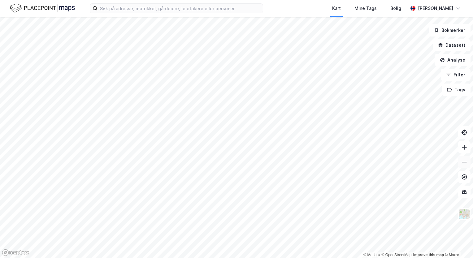  I want to click on div: Kart, so click(336, 8).